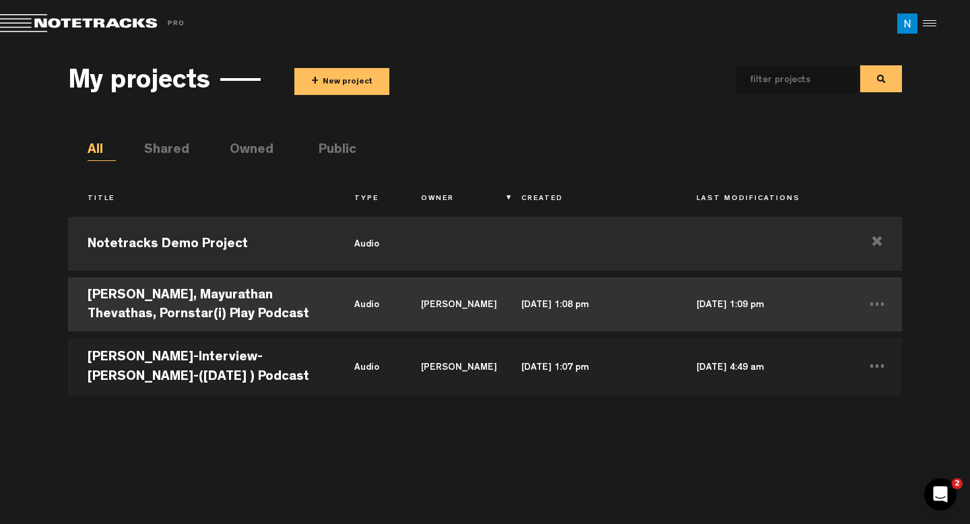 This screenshot has width=970, height=524. What do you see at coordinates (201, 244) in the screenshot?
I see `td: Notetracks Demo Project` at bounding box center [201, 244].